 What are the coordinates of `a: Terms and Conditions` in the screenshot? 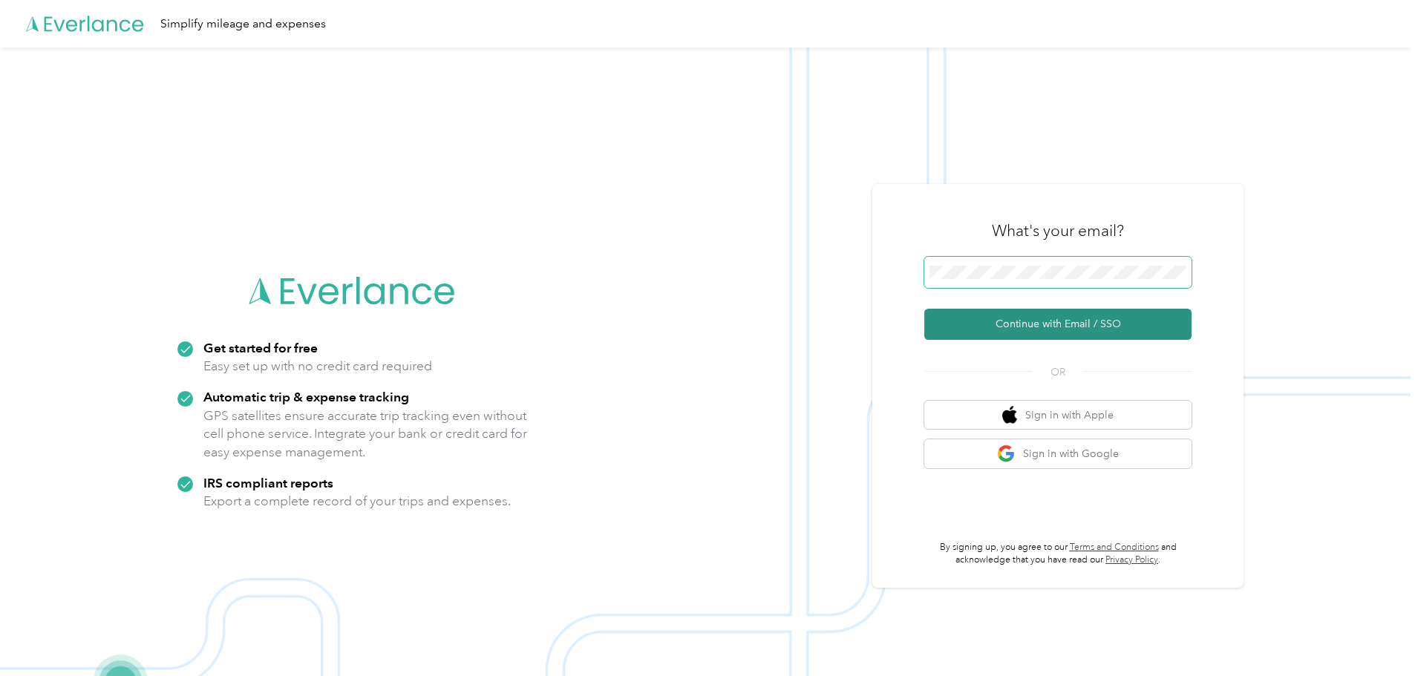 It's located at (1115, 547).